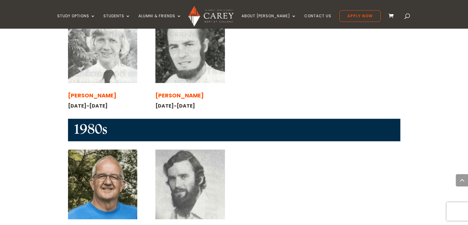  What do you see at coordinates (160, 21) in the screenshot?
I see `a: Alumni & Friends` at bounding box center [160, 21].